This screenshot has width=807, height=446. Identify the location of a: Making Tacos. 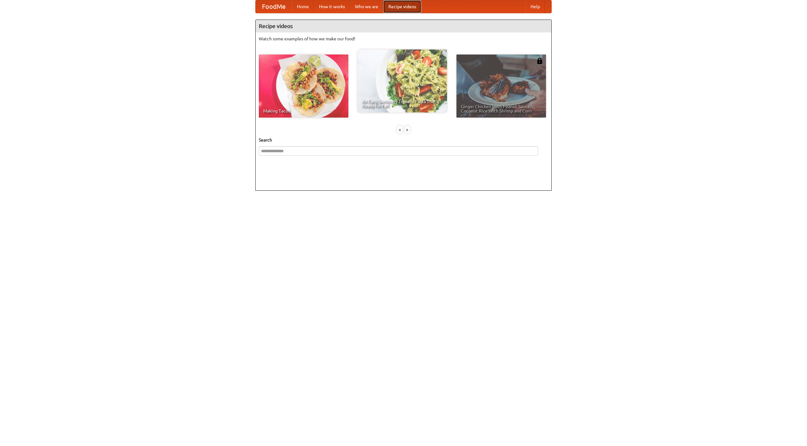
(304, 86).